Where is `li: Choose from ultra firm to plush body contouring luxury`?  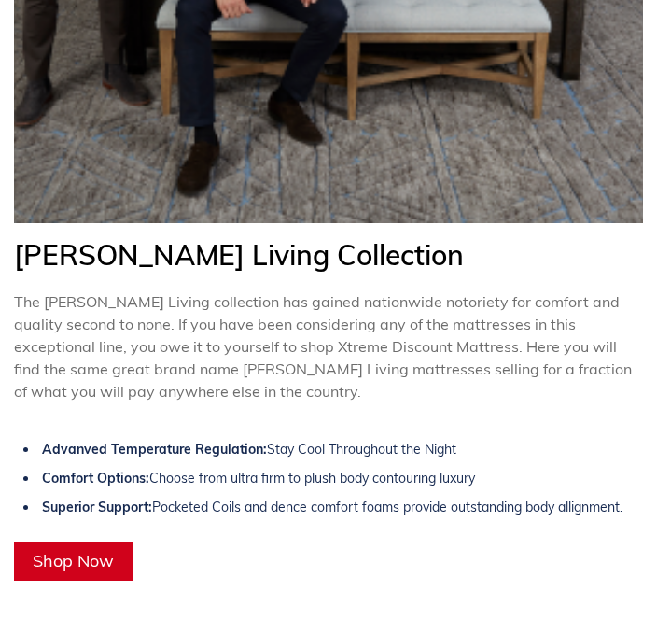 li: Choose from ultra firm to plush body contouring luxury is located at coordinates (329, 478).